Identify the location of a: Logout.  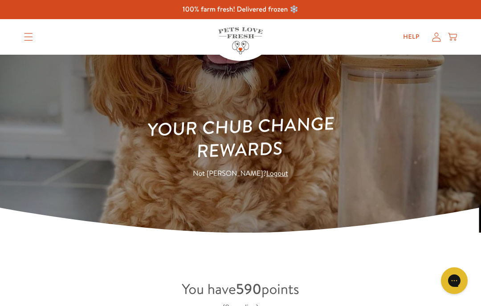
(277, 174).